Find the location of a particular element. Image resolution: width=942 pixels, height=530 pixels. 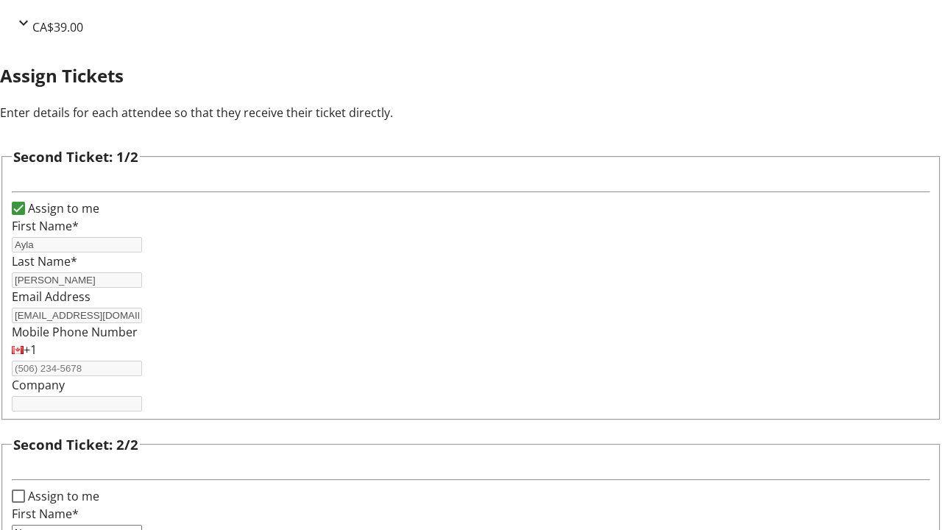

label: Mobile Phone Number is located at coordinates (74, 332).